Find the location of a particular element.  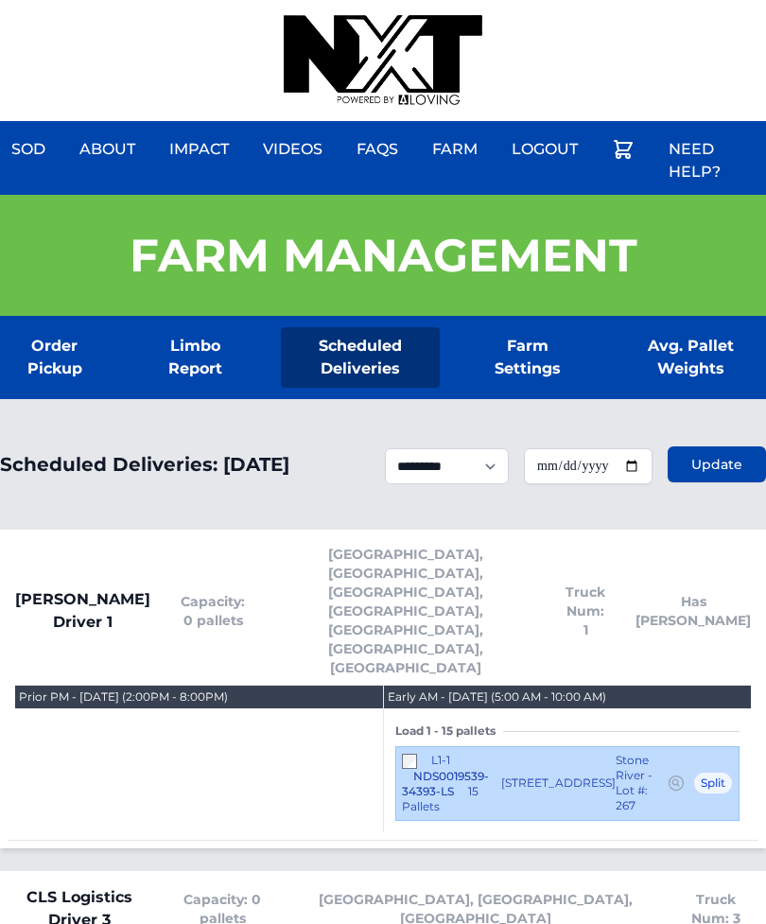

span: Truck Num: 1 is located at coordinates (585, 611).